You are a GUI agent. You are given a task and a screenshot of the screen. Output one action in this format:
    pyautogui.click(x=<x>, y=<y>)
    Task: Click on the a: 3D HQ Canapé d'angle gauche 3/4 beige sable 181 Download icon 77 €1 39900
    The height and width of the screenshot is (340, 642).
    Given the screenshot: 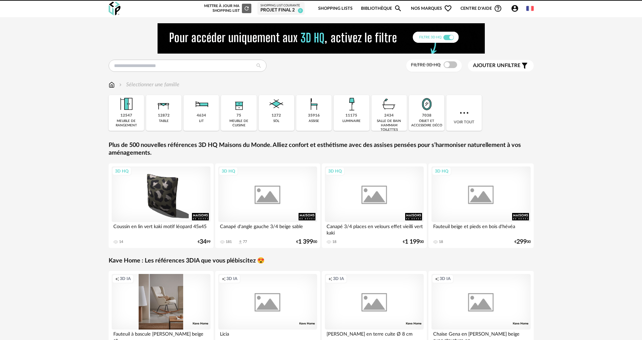 What is the action you would take?
    pyautogui.click(x=268, y=206)
    